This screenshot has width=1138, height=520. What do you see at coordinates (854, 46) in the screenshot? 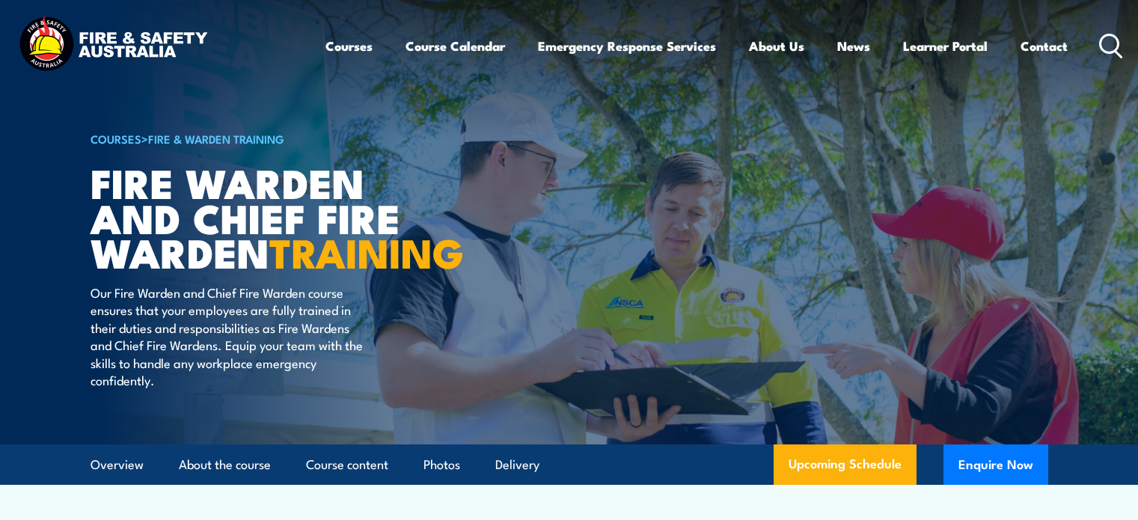
I see `a: News` at bounding box center [854, 46].